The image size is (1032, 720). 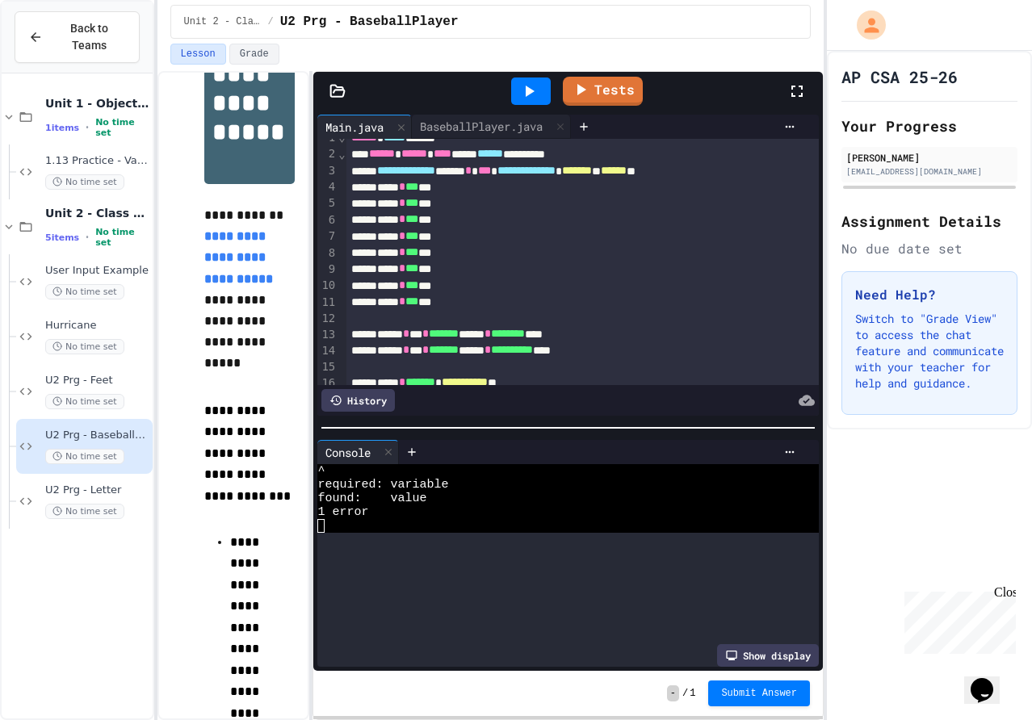 I want to click on span: U2 Prg - Letter, so click(x=97, y=490).